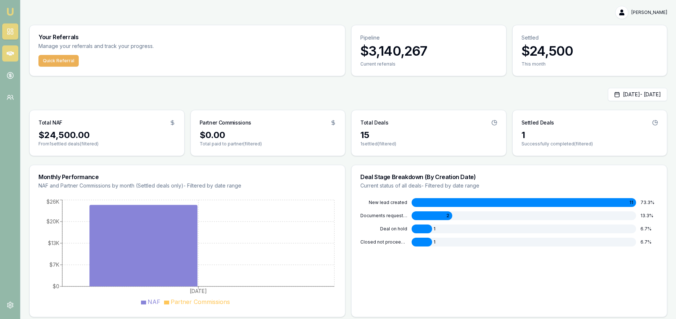 The width and height of the screenshot is (676, 319). Describe the element at coordinates (429, 51) in the screenshot. I see `h3: $3,140,267` at that location.